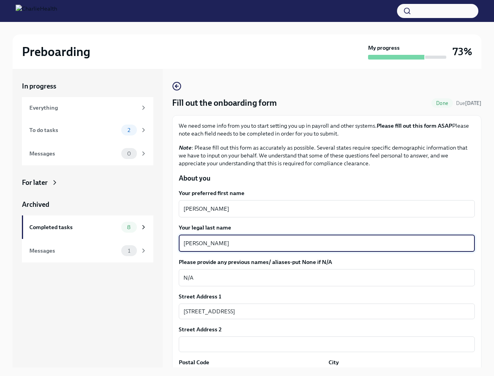  What do you see at coordinates (36, 11) in the screenshot?
I see `img: CharlieHealth` at bounding box center [36, 11].